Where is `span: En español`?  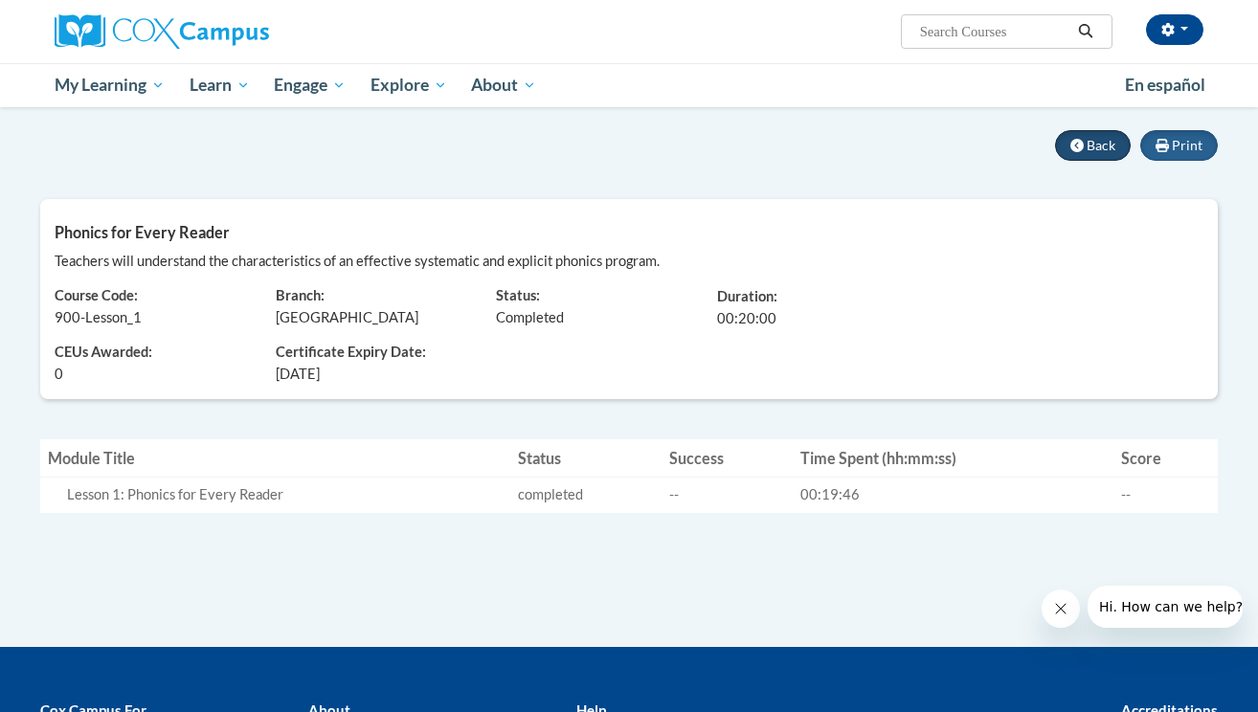 span: En español is located at coordinates (1165, 84).